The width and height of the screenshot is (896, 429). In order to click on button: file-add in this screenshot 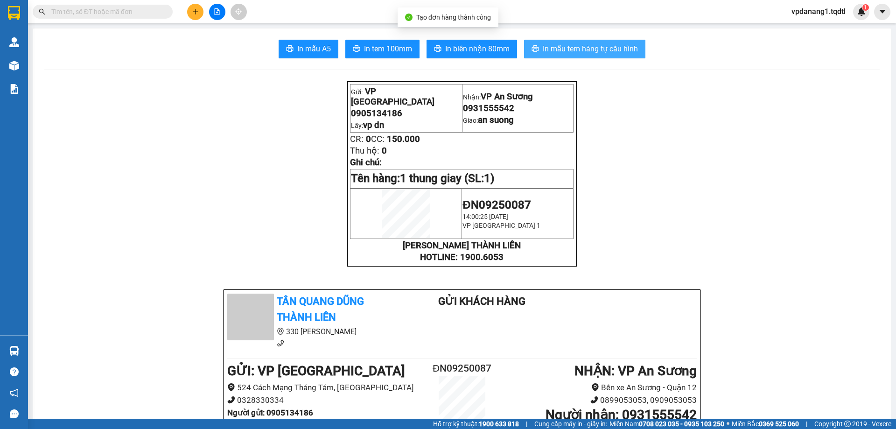, I will do `click(217, 12)`.